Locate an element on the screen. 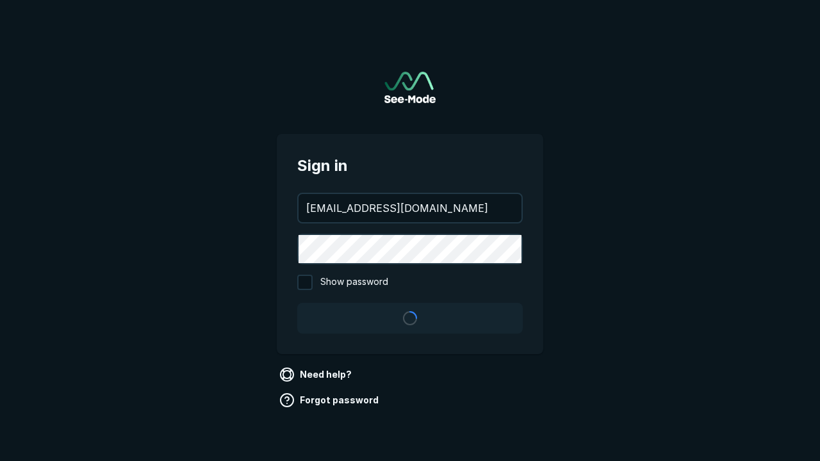 This screenshot has width=820, height=461. span: Sign in is located at coordinates (410, 166).